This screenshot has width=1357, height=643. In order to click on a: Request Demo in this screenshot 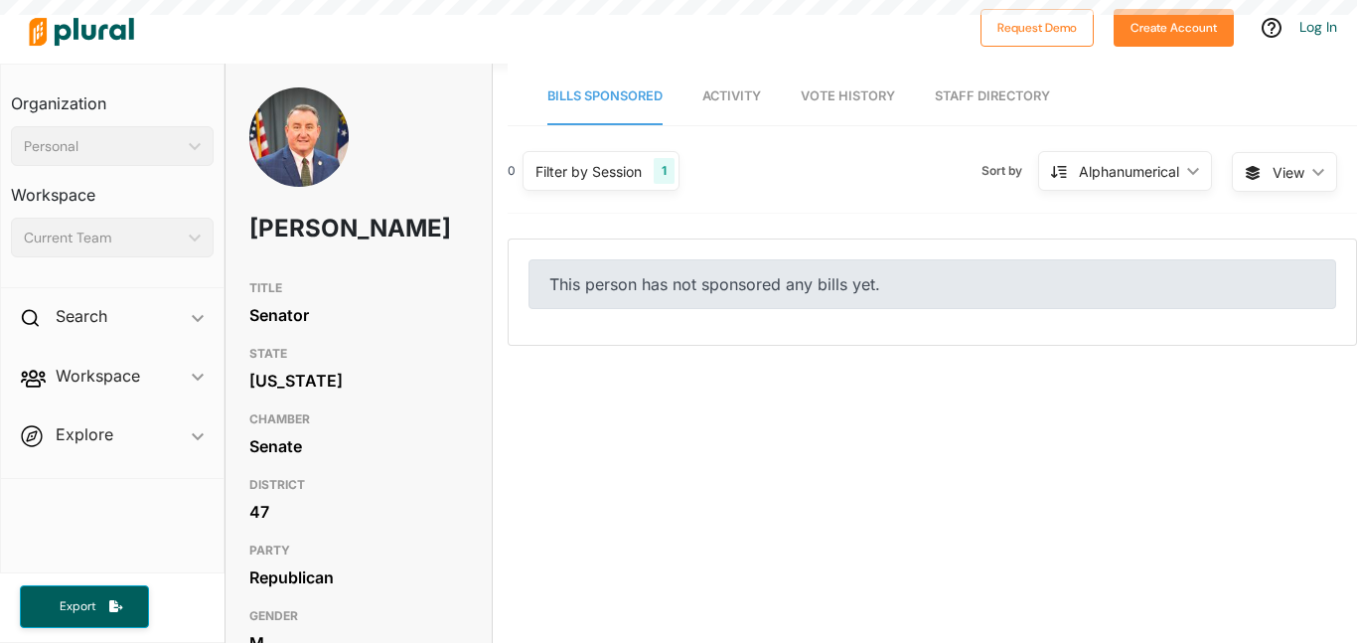, I will do `click(1037, 26)`.